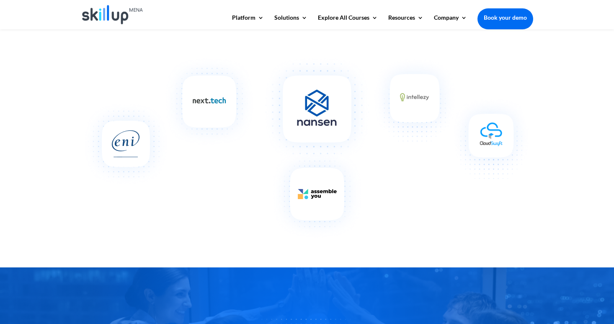 The width and height of the screenshot is (614, 324). What do you see at coordinates (317, 144) in the screenshot?
I see `img: logos 2 - skillup` at bounding box center [317, 144].